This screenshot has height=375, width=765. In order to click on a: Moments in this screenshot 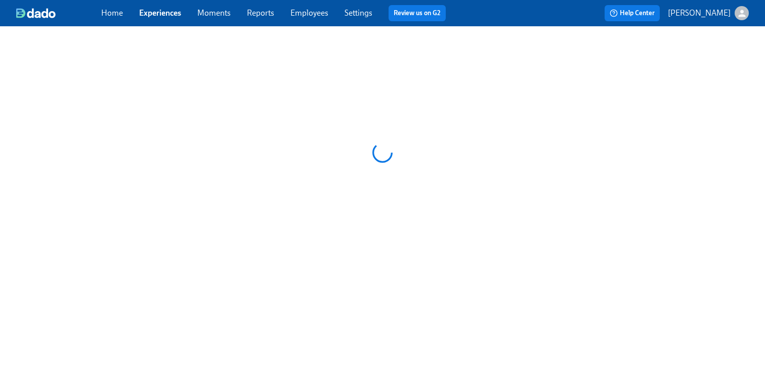, I will do `click(214, 13)`.